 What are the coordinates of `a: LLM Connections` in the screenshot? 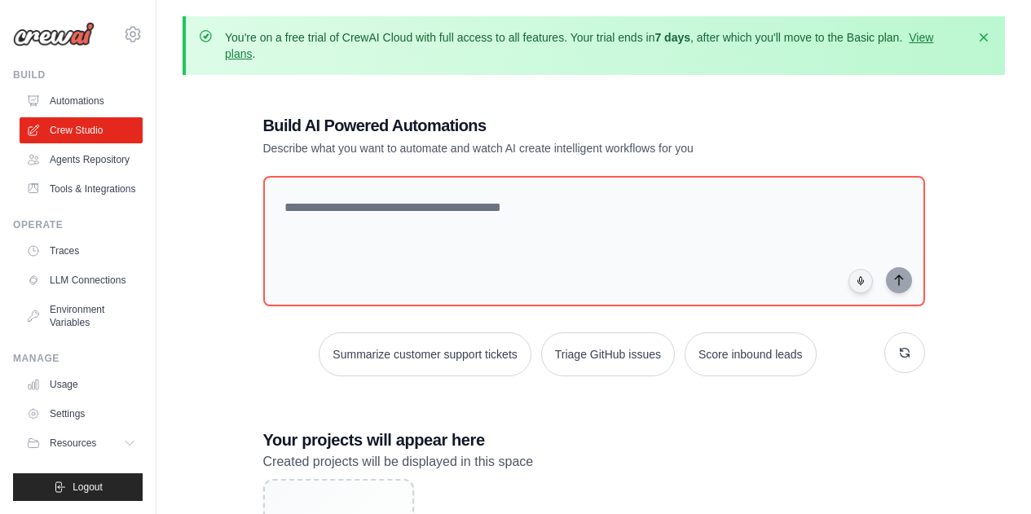 It's located at (81, 280).